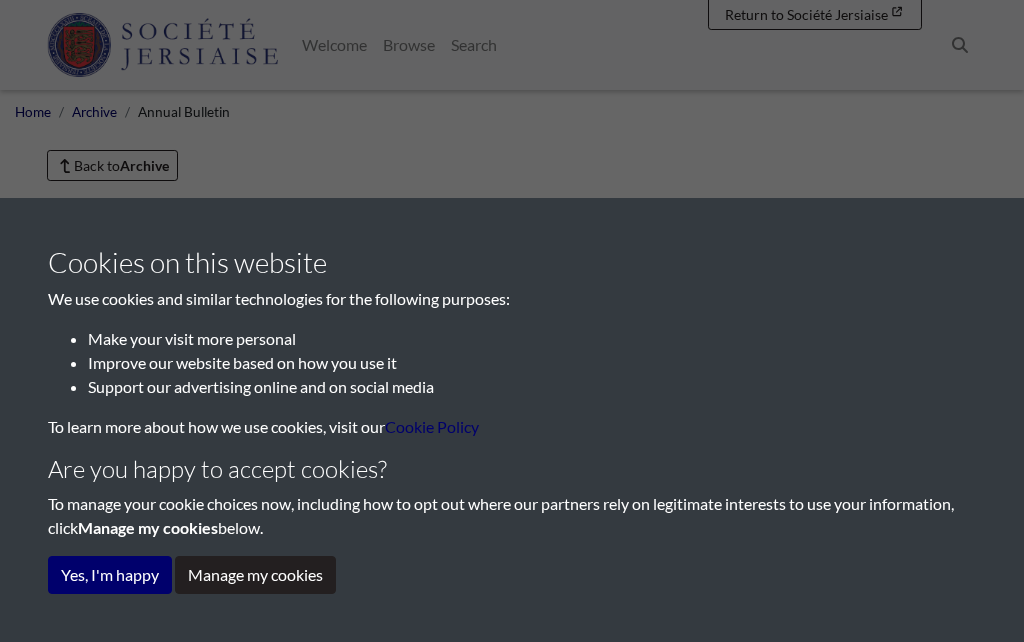 The height and width of the screenshot is (642, 1024). I want to click on li: Support our advertising online and on social media, so click(532, 387).